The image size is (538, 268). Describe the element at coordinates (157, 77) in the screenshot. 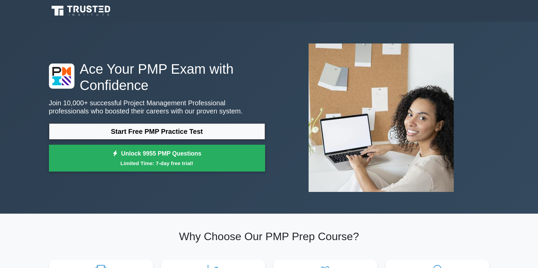

I see `h1: Ace Your PMP Exam with Confidence` at that location.